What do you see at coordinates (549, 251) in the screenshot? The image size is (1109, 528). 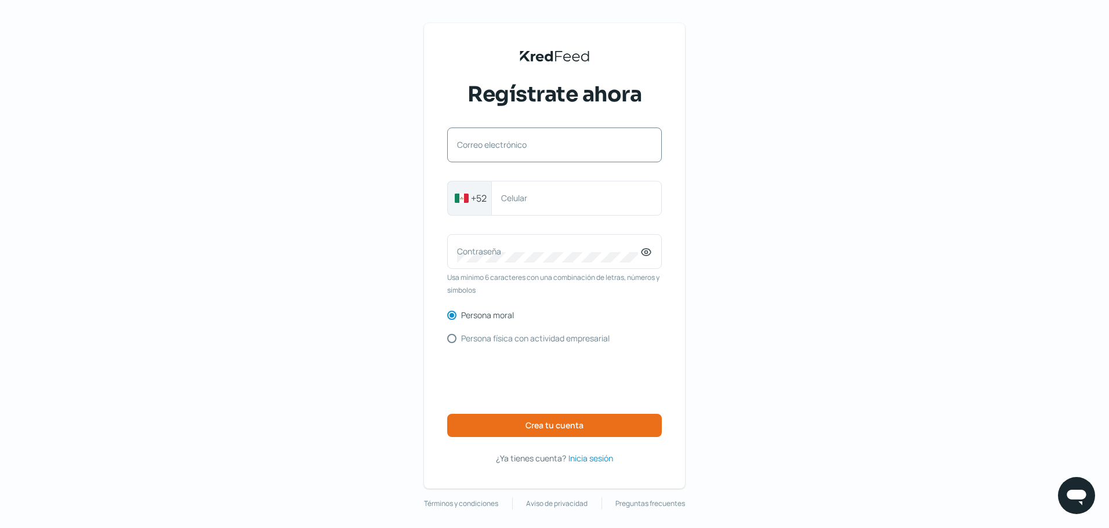 I see `label: Contraseña` at bounding box center [549, 251].